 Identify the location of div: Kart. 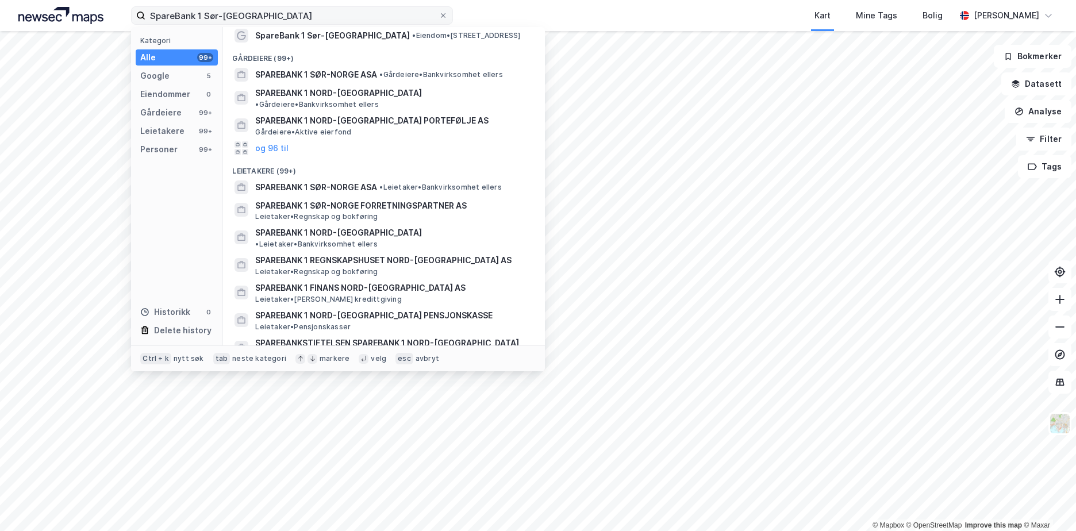
(823, 16).